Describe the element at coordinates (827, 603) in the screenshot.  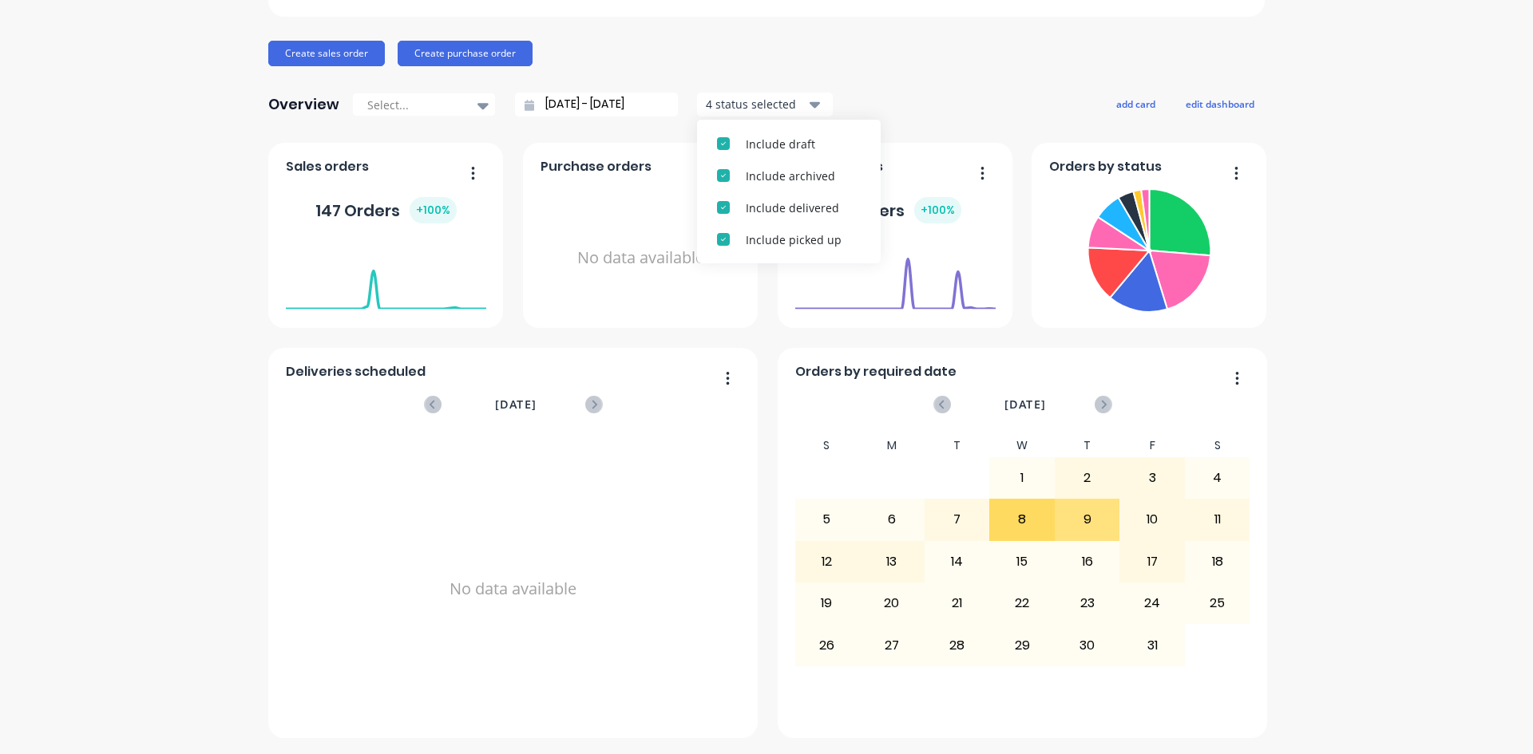
I see `div: 19` at that location.